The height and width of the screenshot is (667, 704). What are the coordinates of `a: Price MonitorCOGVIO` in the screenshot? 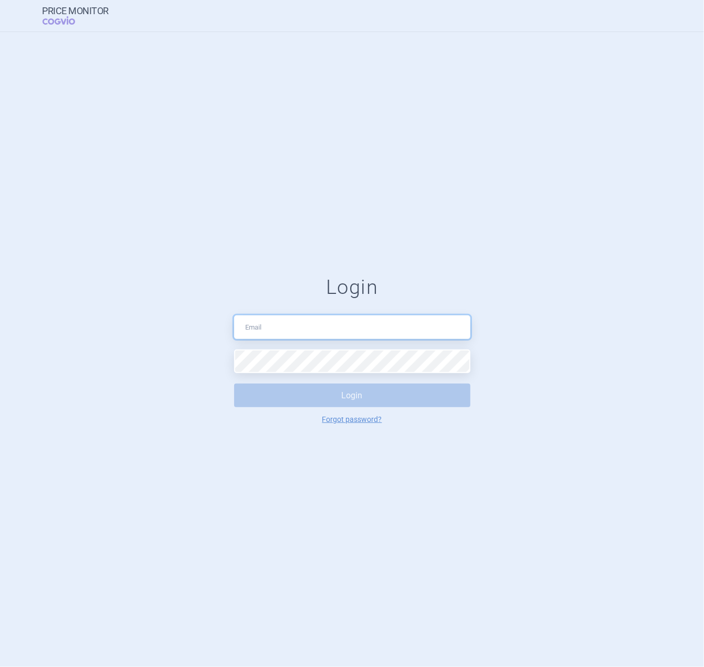 It's located at (76, 16).